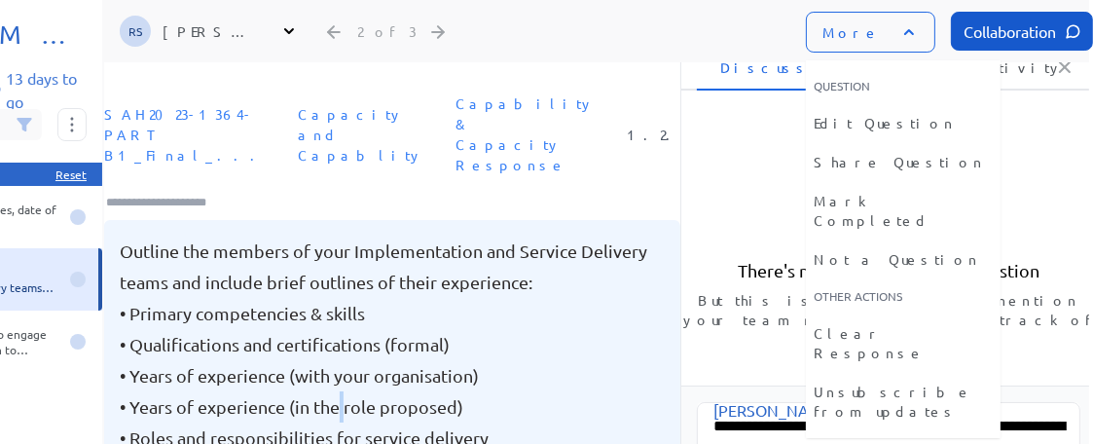 This screenshot has width=1093, height=444. Describe the element at coordinates (904, 86) in the screenshot. I see `li: Question` at that location.